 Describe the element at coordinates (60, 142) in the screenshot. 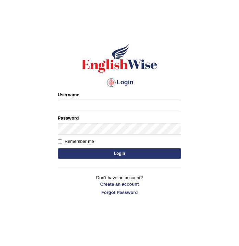

I see `input: Remember me` at that location.